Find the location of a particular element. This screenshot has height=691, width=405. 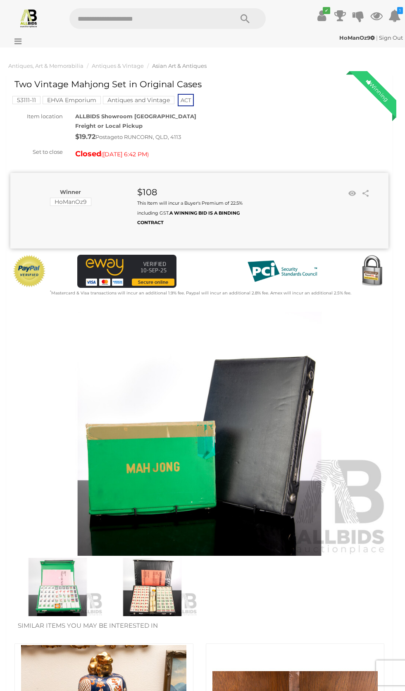

mark: EHVA Emporium is located at coordinates (71, 100).